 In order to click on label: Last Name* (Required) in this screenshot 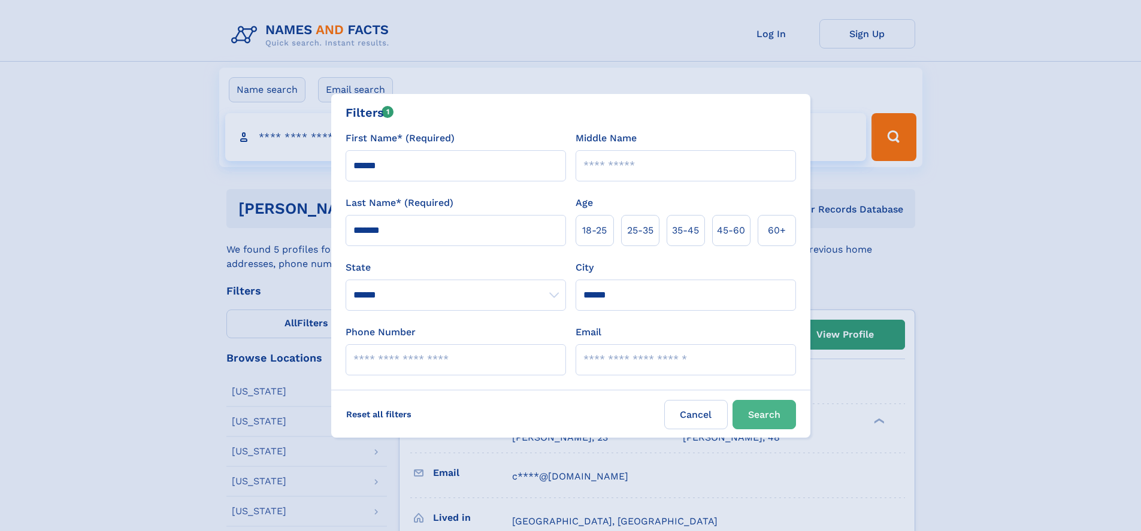, I will do `click(400, 203)`.